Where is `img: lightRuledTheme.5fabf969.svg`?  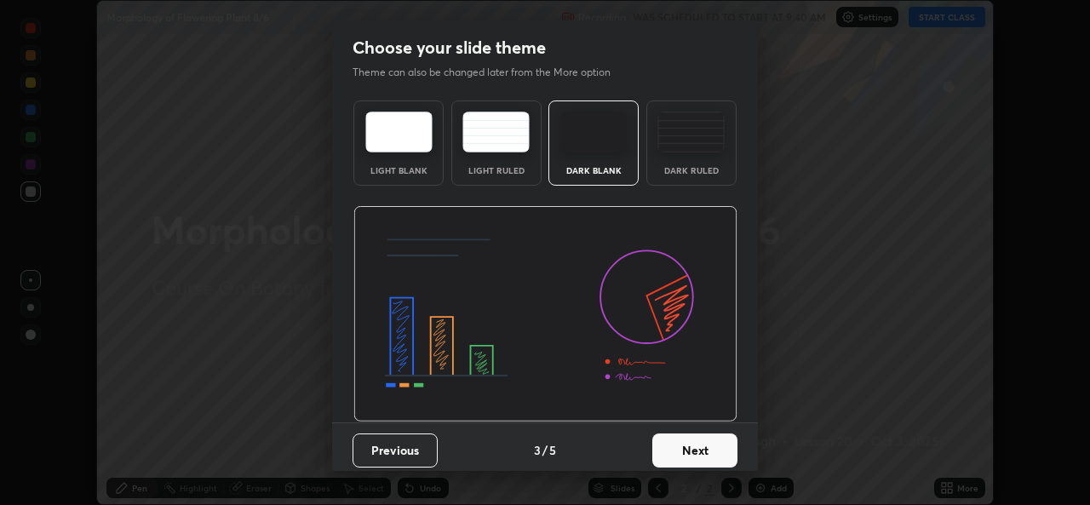
img: lightRuledTheme.5fabf969.svg is located at coordinates (496, 132).